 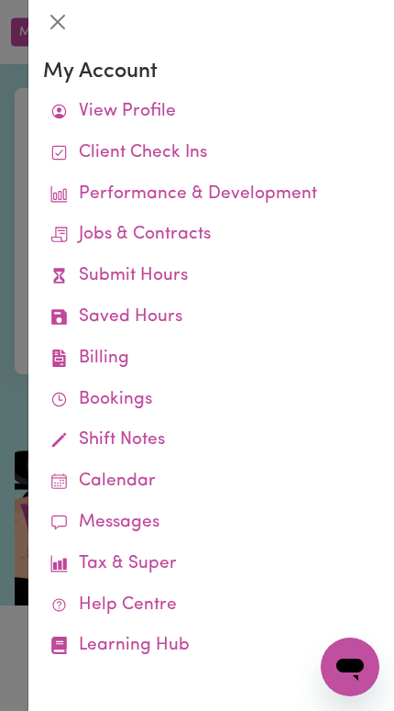 What do you see at coordinates (211, 235) in the screenshot?
I see `a: Jobs & Contracts` at bounding box center [211, 235].